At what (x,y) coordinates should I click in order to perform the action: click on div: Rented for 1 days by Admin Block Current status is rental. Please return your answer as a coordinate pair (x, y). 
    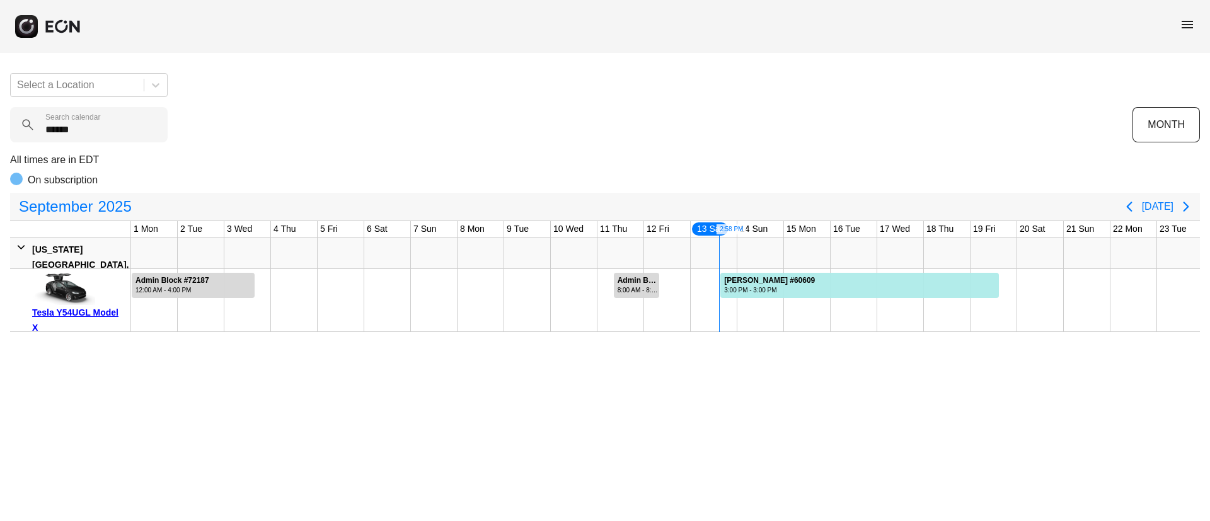
    Looking at the image, I should click on (637, 284).